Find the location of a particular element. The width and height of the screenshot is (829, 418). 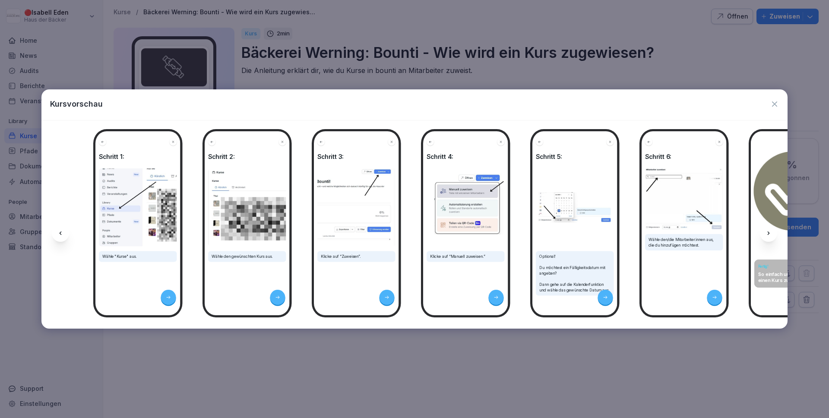

p: Wähle "Kurse" aus. is located at coordinates (138, 256).